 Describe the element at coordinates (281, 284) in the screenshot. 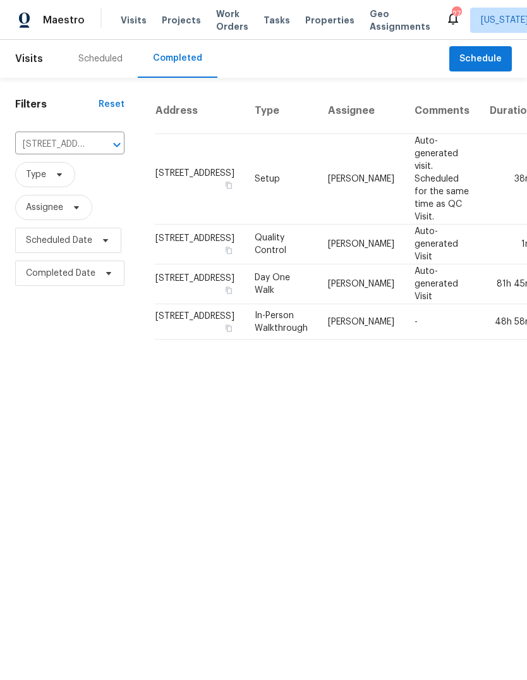

I see `td: Day One Walk` at that location.